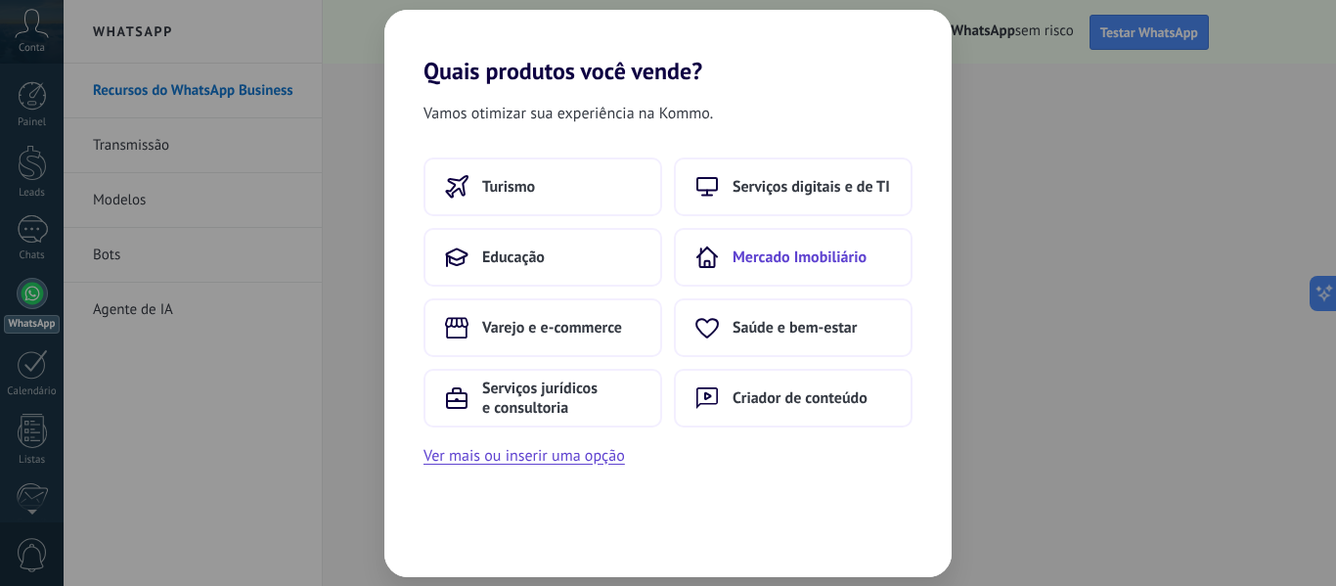 Image resolution: width=1336 pixels, height=586 pixels. Describe the element at coordinates (513, 257) in the screenshot. I see `span: Educação` at that location.